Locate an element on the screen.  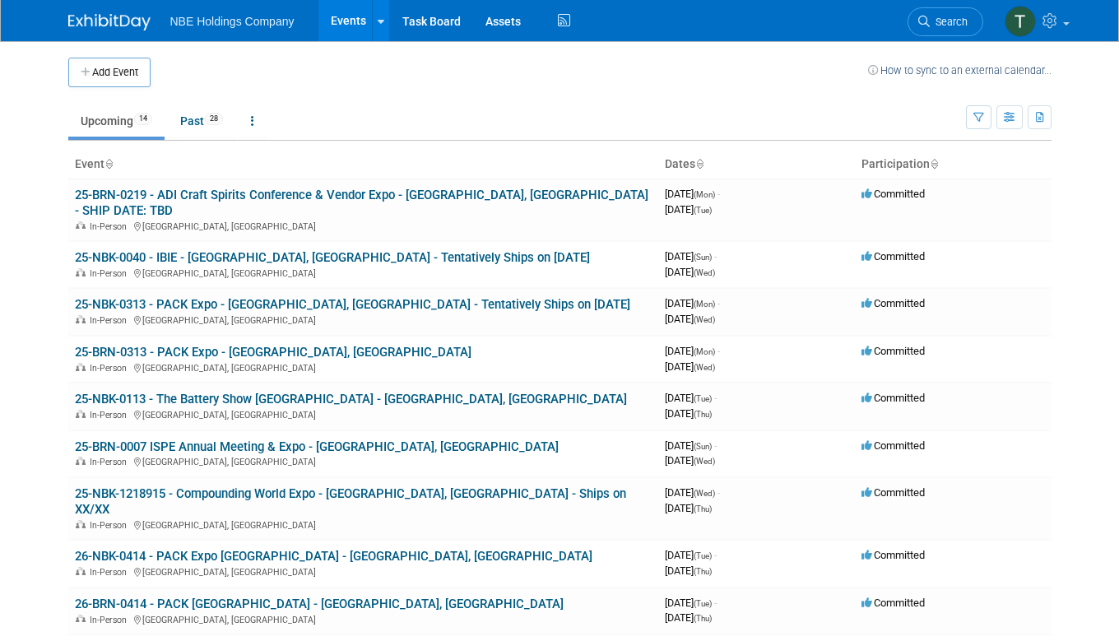
span: NBE Holdings Company is located at coordinates (232, 21).